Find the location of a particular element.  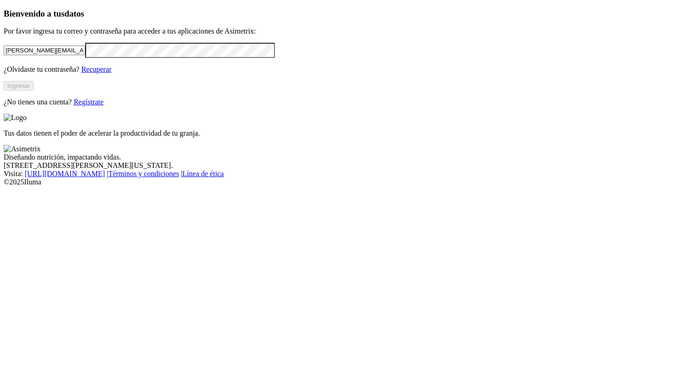

div: Visita : | | is located at coordinates (338, 174).